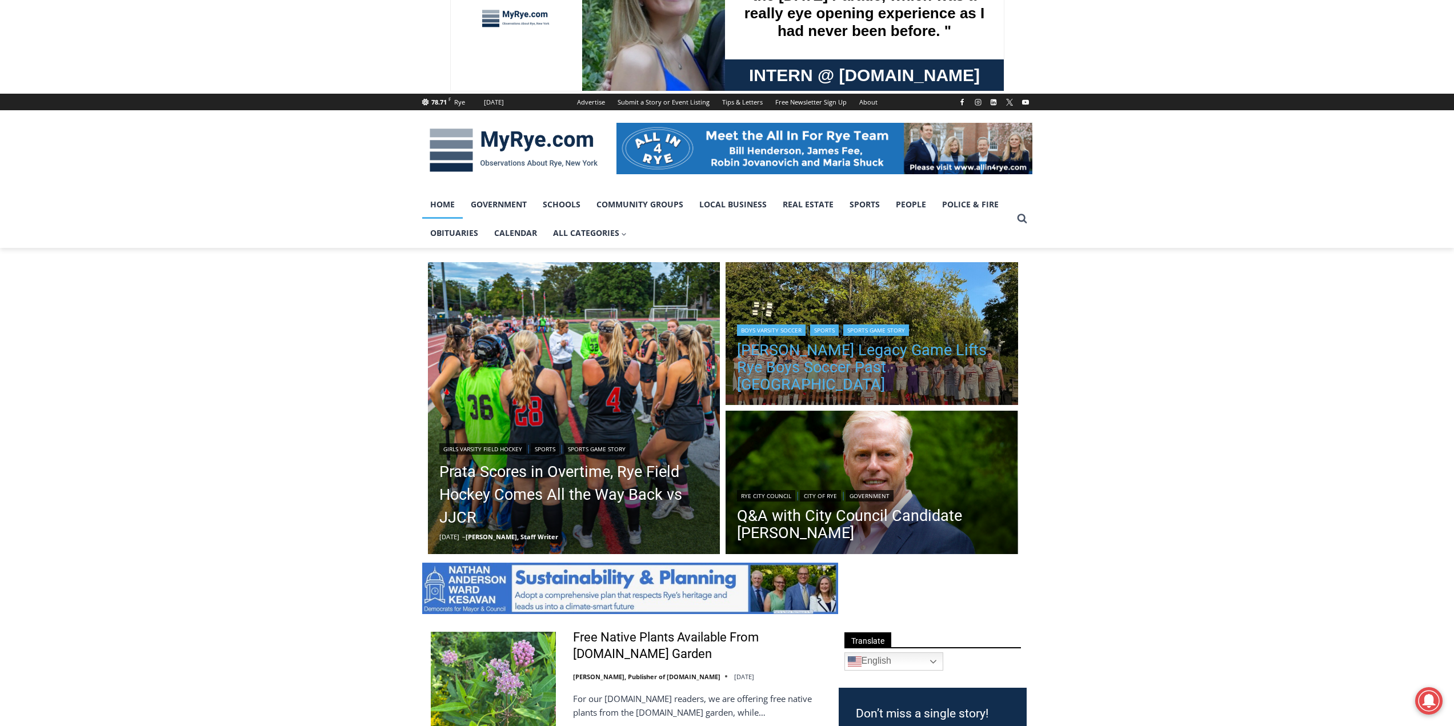 Image resolution: width=1454 pixels, height=726 pixels. What do you see at coordinates (515, 233) in the screenshot?
I see `a: Calendar` at bounding box center [515, 233].